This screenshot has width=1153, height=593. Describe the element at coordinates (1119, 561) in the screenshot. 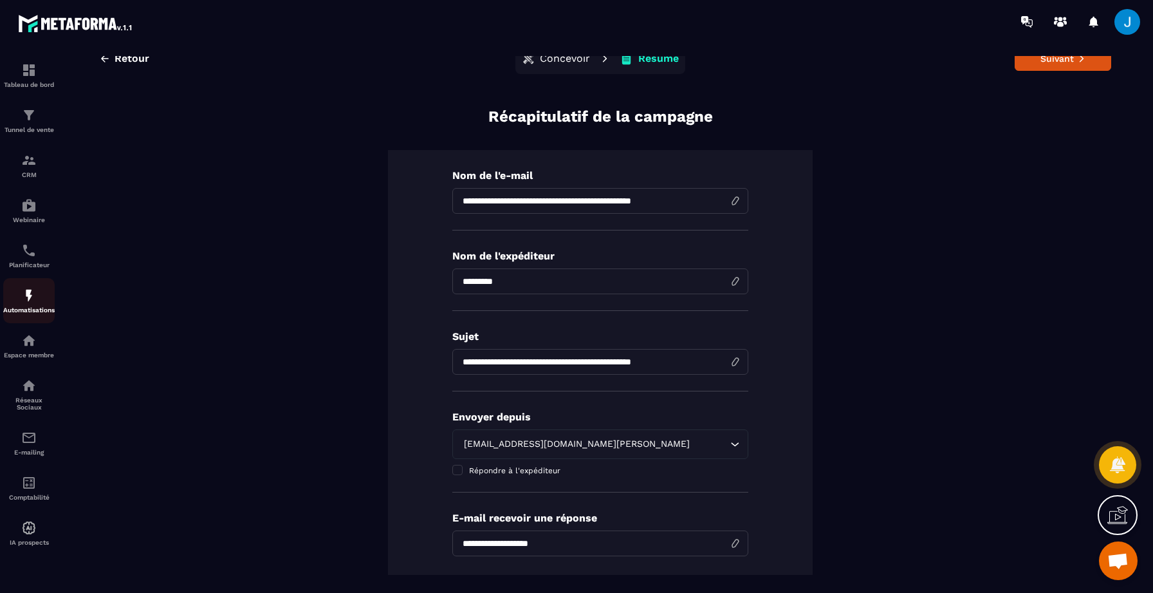

I see `a: Ouvrir le chat` at that location.